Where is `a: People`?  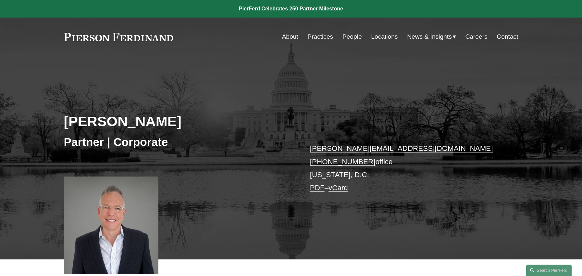 a: People is located at coordinates (352, 37).